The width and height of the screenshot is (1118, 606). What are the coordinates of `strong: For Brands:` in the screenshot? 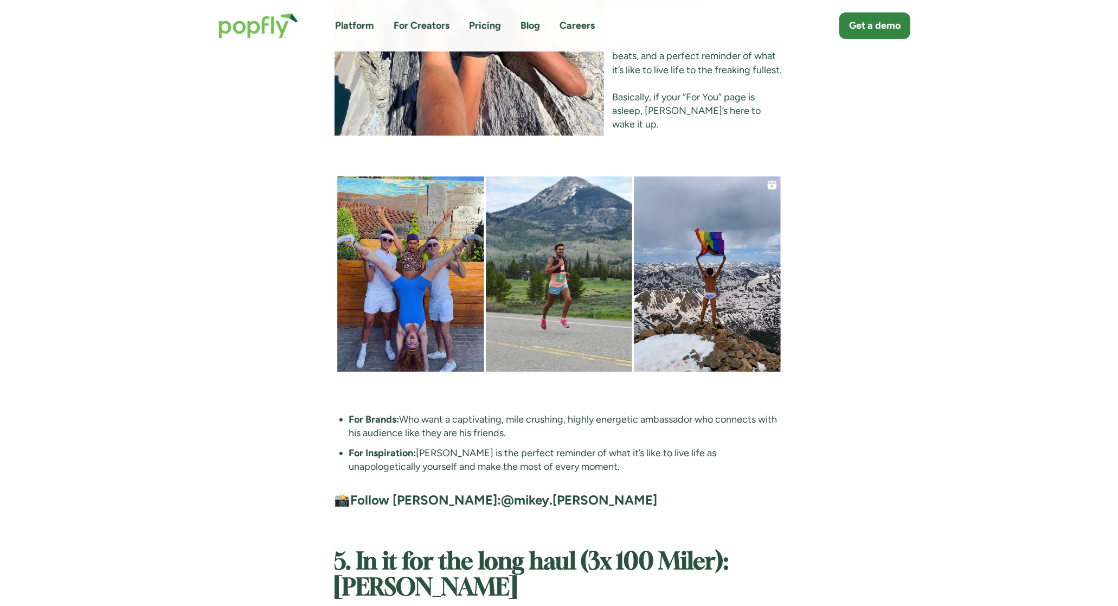 It's located at (374, 419).